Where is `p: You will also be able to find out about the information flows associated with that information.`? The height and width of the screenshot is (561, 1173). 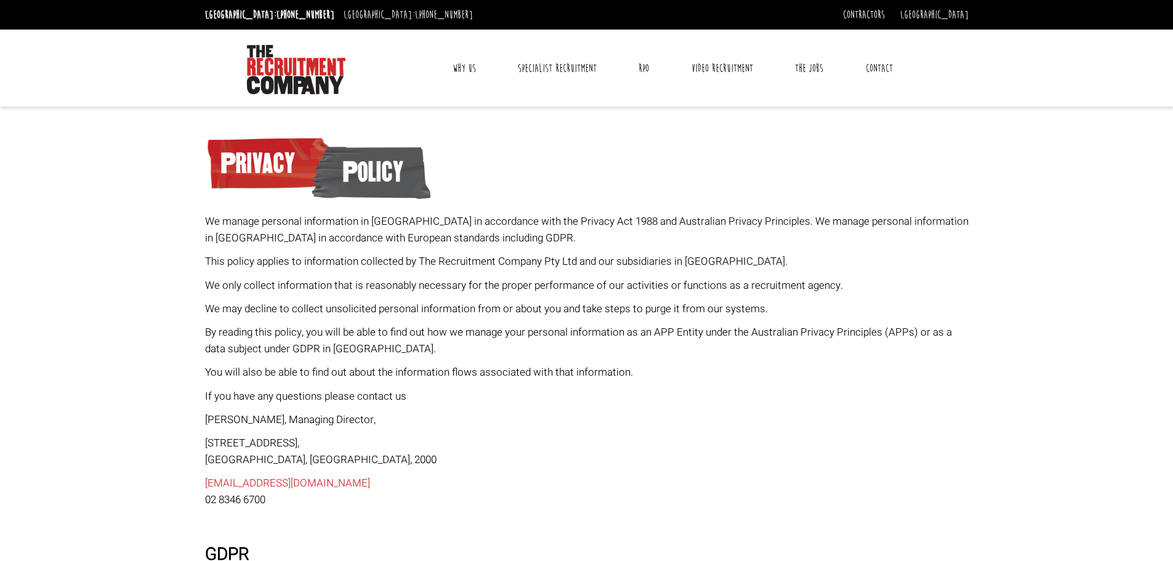
p: You will also be able to find out about the information flows associated with that information. is located at coordinates (587, 372).